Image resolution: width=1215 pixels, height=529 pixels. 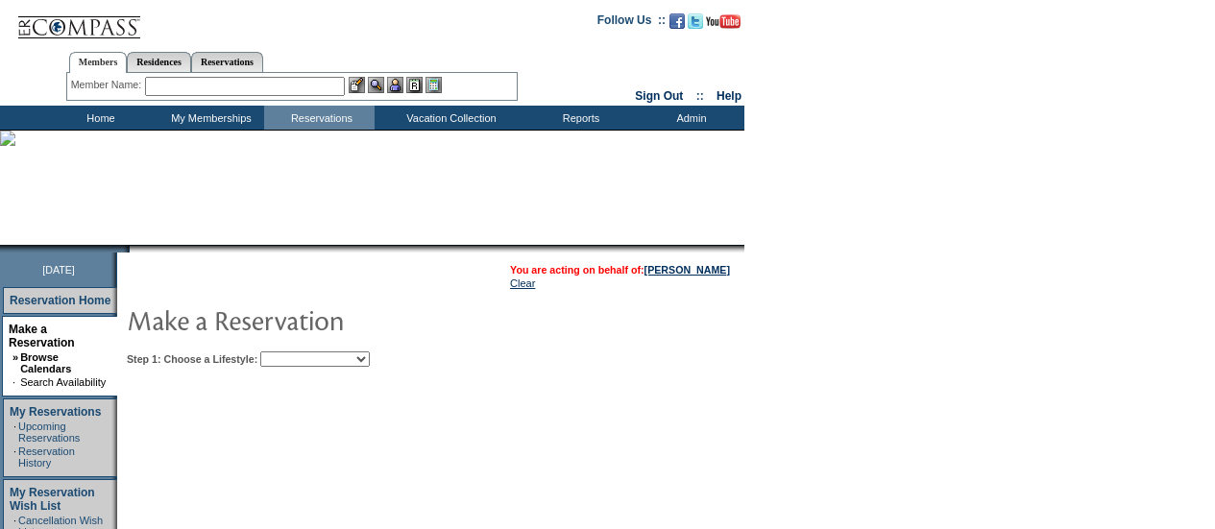 What do you see at coordinates (695, 21) in the screenshot?
I see `img: Follow us on Twitter` at bounding box center [695, 21].